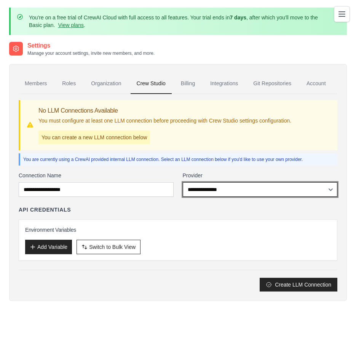  Describe the element at coordinates (151, 84) in the screenshot. I see `a: Crew Studio` at that location.